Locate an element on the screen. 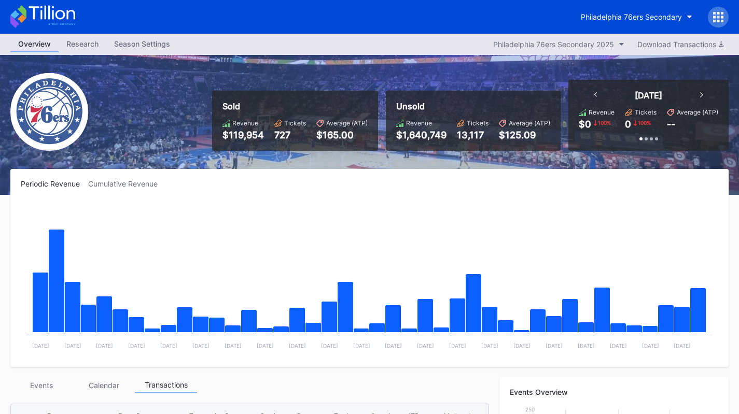 The height and width of the screenshot is (414, 739). div: Research is located at coordinates (82, 44).